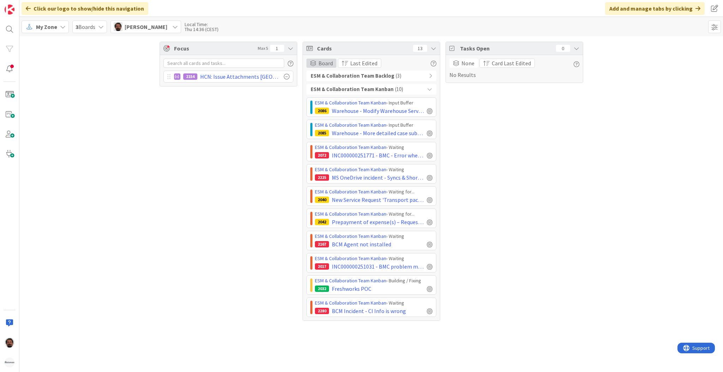 This screenshot has width=723, height=372. Describe the element at coordinates (420, 48) in the screenshot. I see `div: 13` at that location.